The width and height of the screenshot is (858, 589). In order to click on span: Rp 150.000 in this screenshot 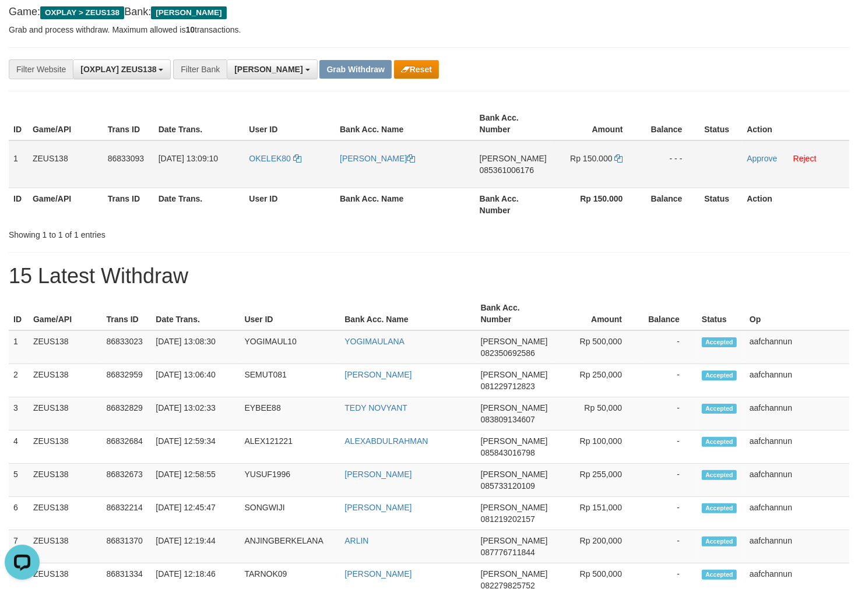, I will do `click(591, 159)`.